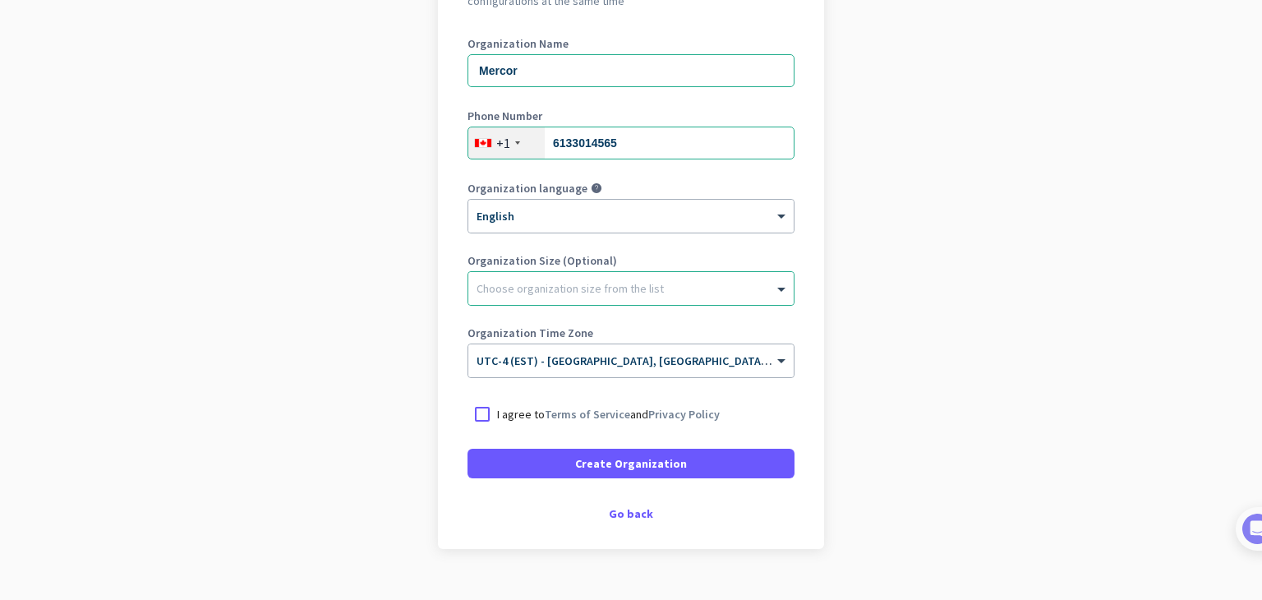  I want to click on span: Create Organization, so click(631, 463).